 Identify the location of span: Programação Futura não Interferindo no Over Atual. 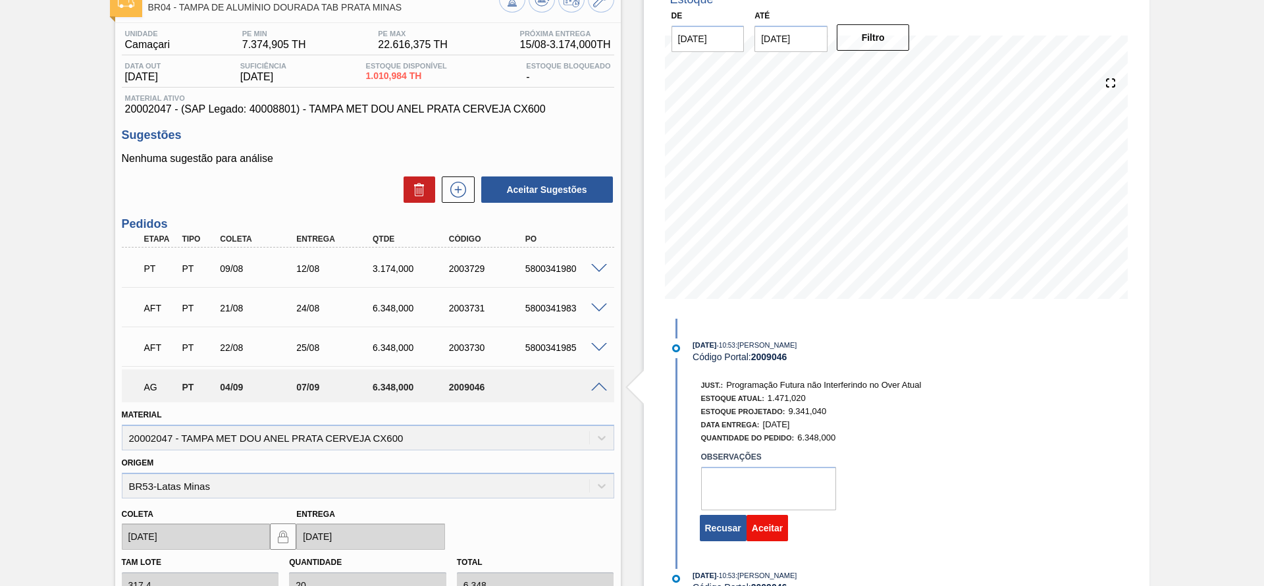
(823, 384).